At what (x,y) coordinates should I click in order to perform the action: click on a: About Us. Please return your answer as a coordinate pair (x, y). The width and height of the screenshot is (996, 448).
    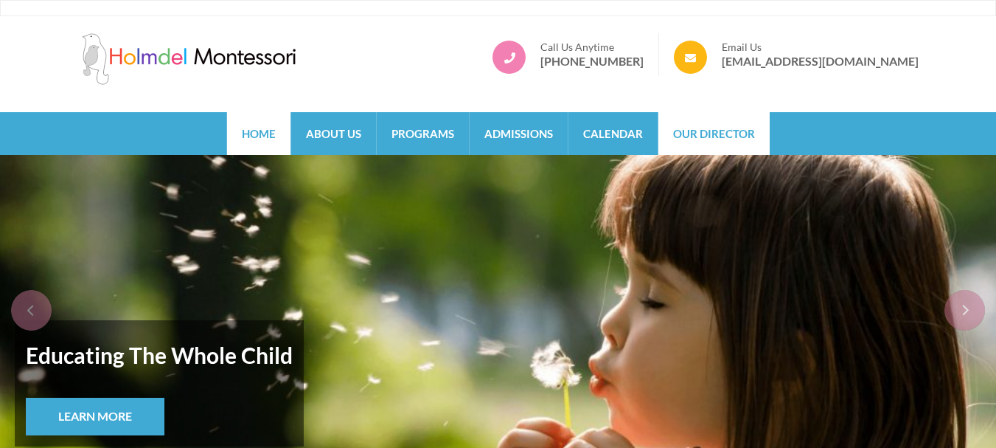
    Looking at the image, I should click on (333, 133).